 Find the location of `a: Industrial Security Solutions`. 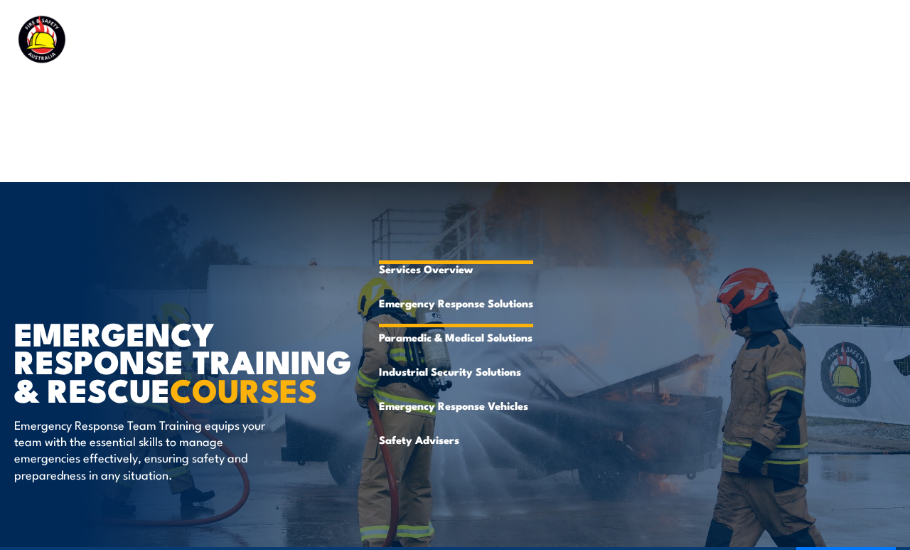

a: Industrial Security Solutions is located at coordinates (456, 371).